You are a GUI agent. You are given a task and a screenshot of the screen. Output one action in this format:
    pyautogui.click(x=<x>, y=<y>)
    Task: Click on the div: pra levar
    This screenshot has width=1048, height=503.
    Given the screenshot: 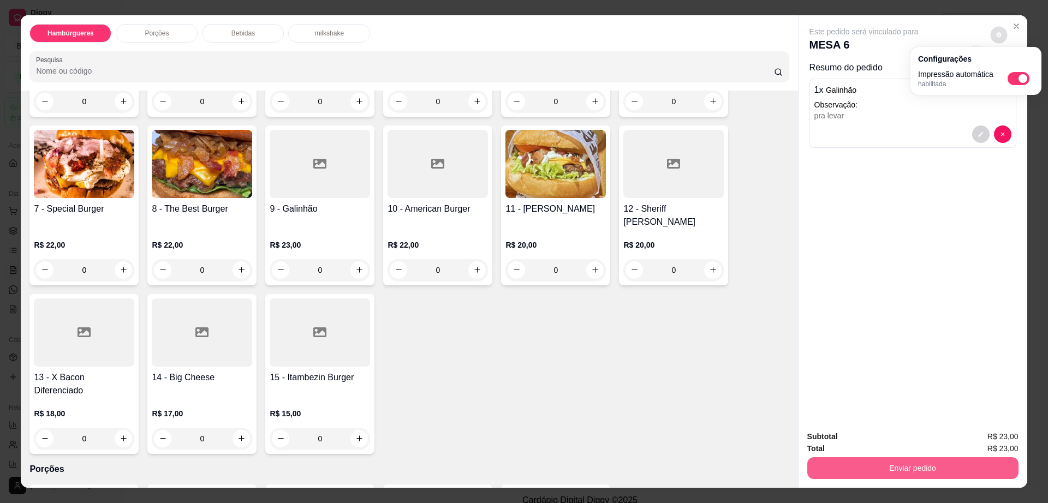 What is the action you would take?
    pyautogui.click(x=912, y=116)
    